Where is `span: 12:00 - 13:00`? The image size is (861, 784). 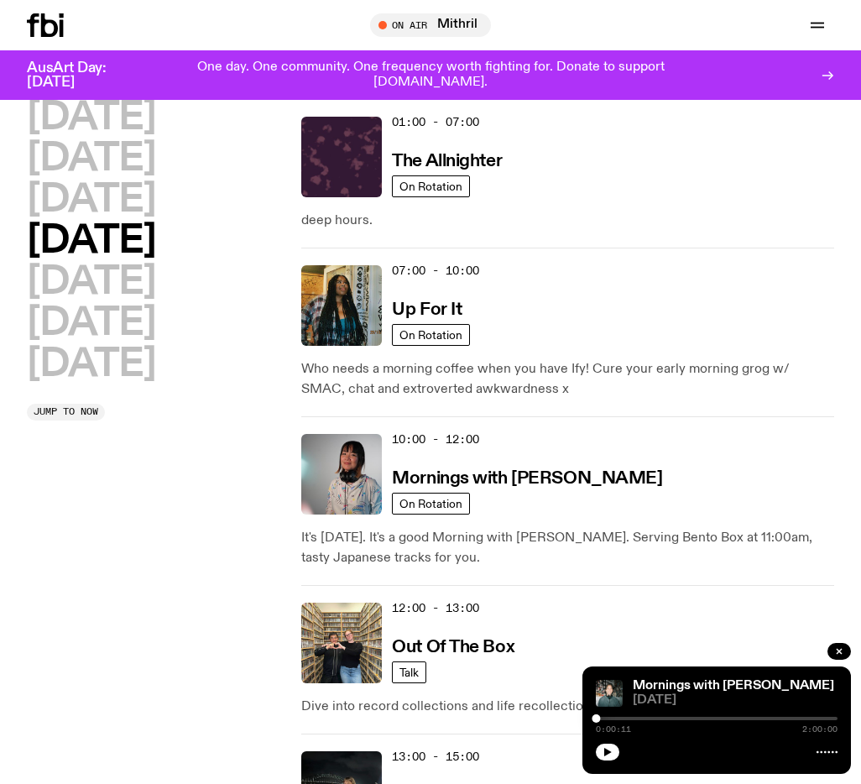
span: 12:00 - 13:00 is located at coordinates (436, 608).